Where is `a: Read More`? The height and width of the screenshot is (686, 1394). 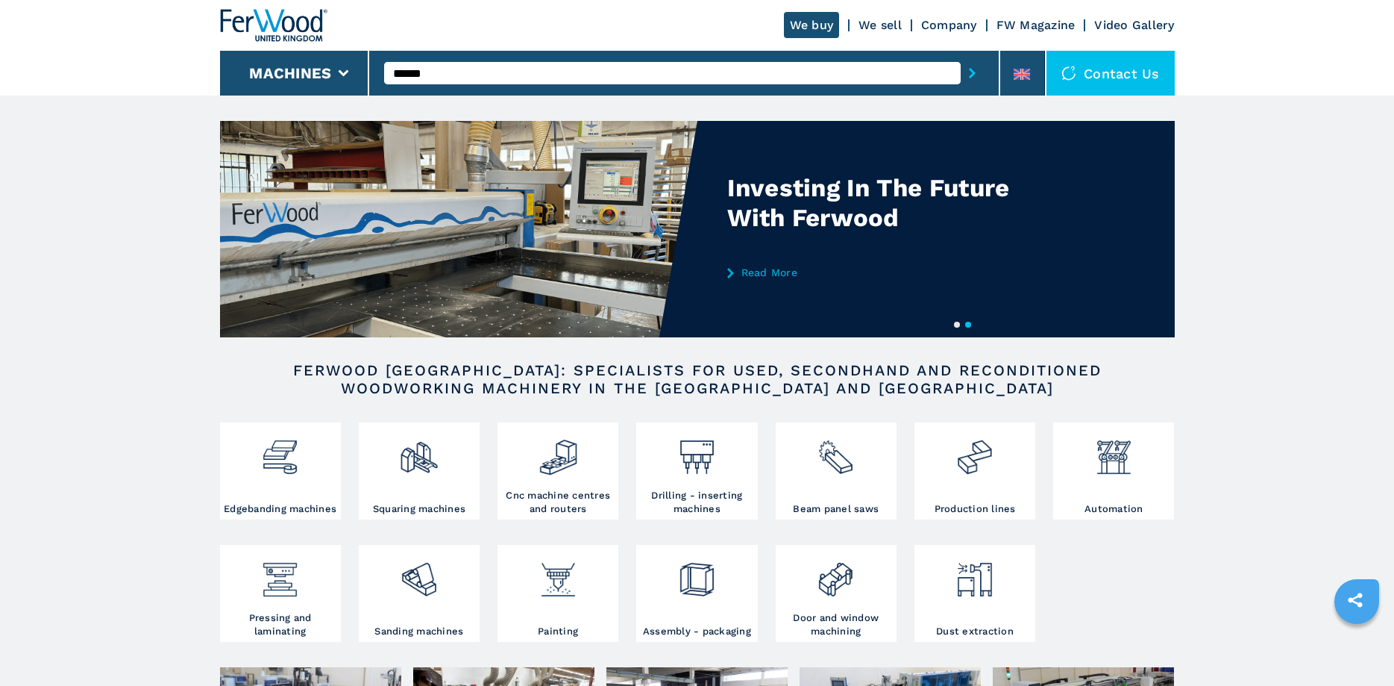
a: Read More is located at coordinates (874, 272).